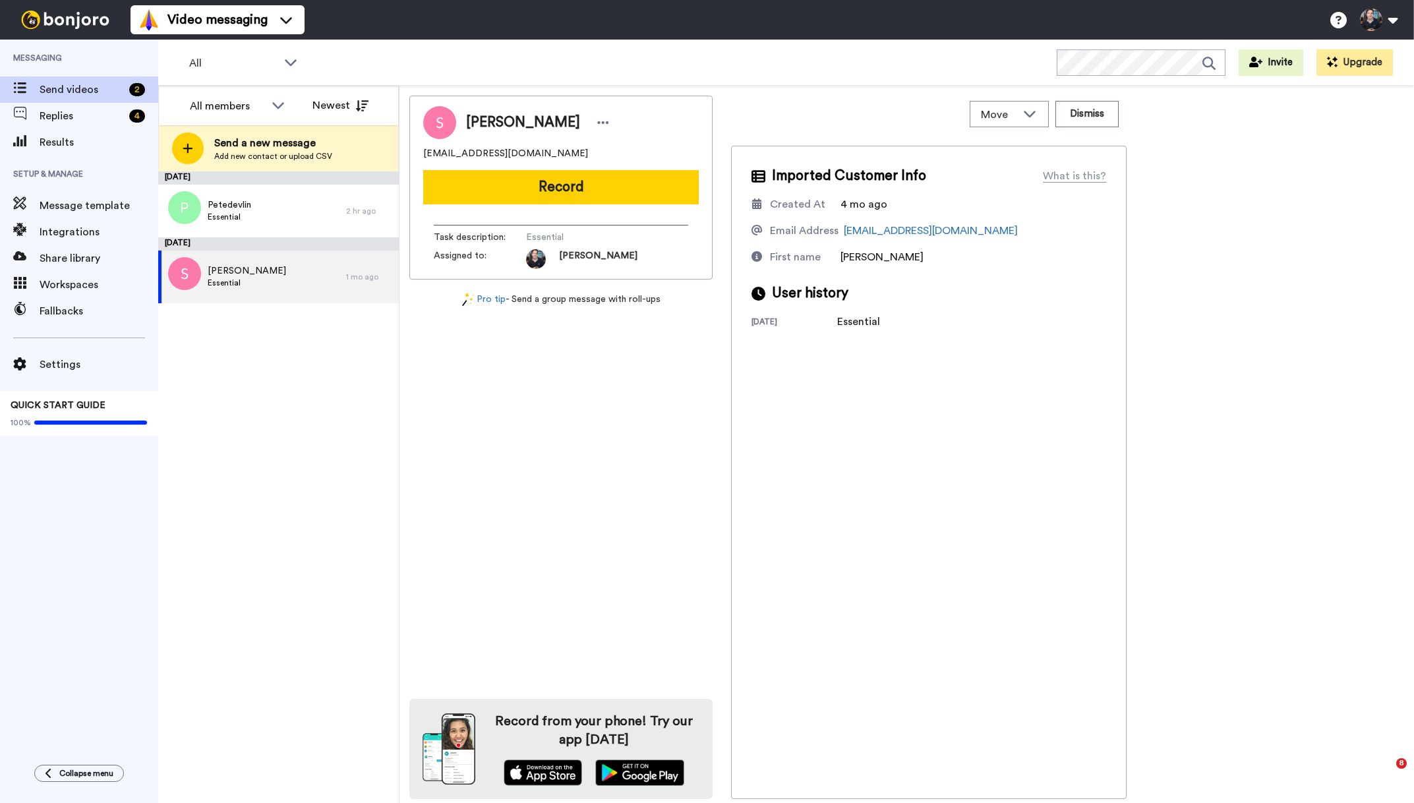  I want to click on span: Workspaces, so click(99, 285).